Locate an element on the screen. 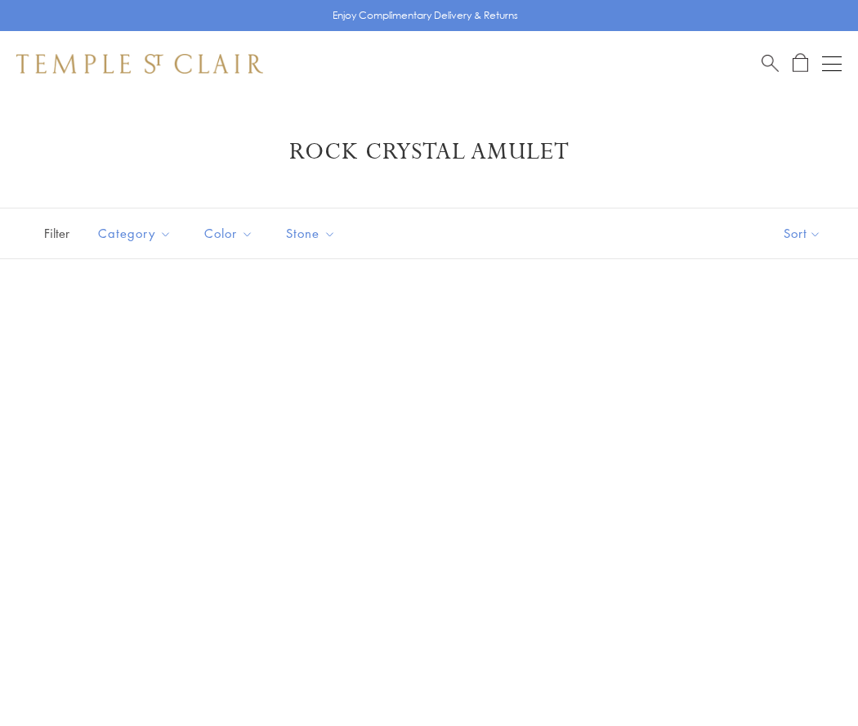  span: Color is located at coordinates (230, 233).